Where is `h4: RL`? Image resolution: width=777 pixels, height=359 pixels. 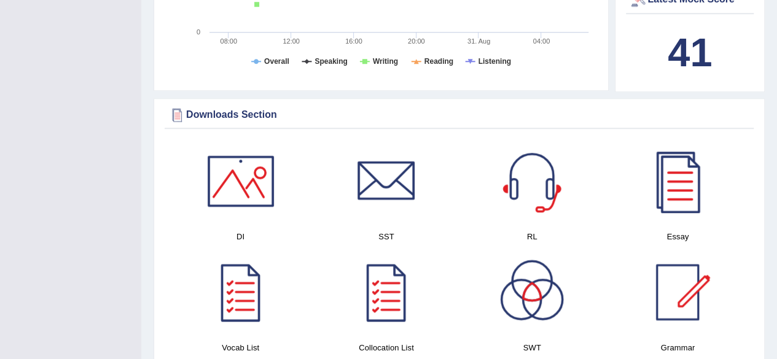
h4: RL is located at coordinates (532, 237).